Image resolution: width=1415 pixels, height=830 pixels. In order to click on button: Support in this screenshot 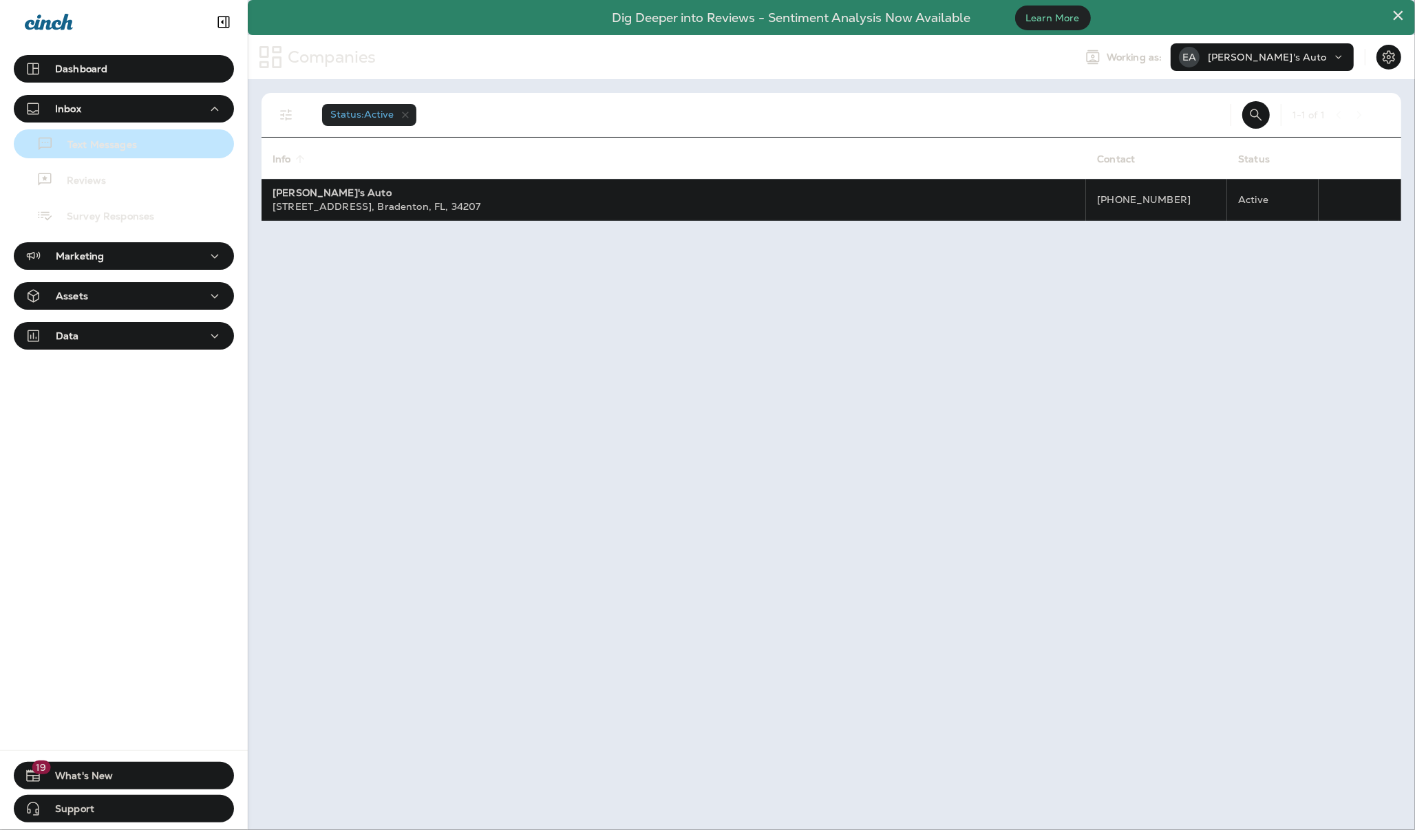, I will do `click(124, 809)`.